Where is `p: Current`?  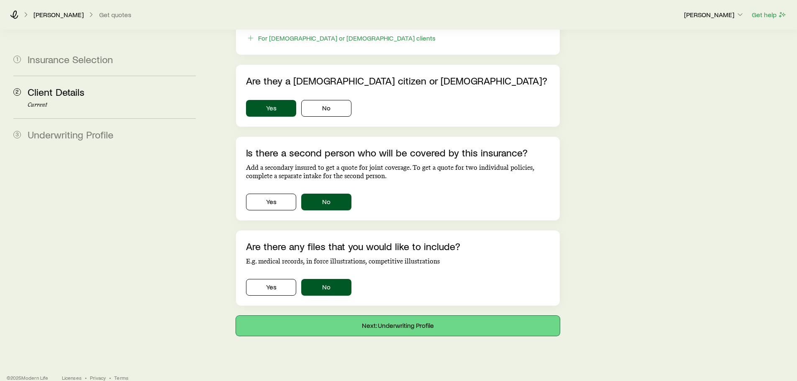 p: Current is located at coordinates (112, 105).